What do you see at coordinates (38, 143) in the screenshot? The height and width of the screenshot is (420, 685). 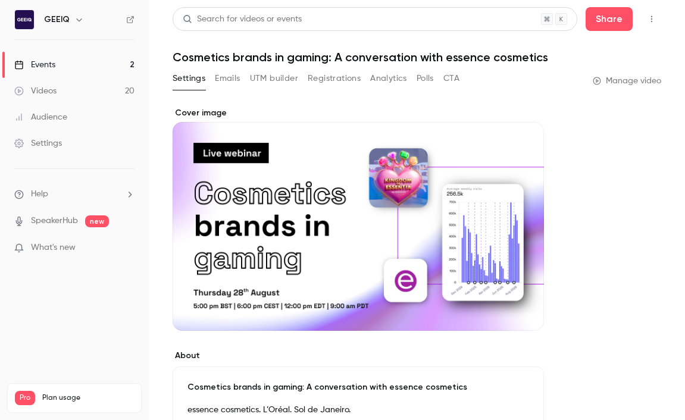 I see `div: Settings` at bounding box center [38, 143].